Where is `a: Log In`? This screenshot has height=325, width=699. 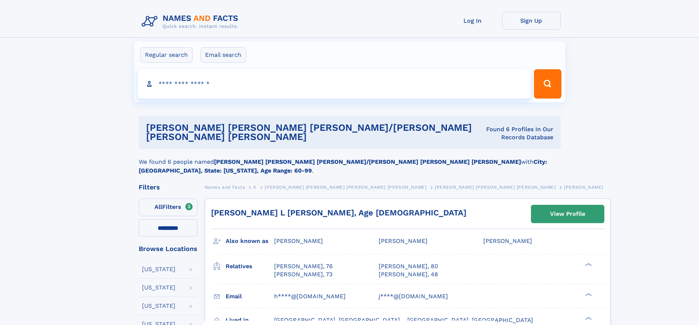
a: Log In is located at coordinates (472, 21).